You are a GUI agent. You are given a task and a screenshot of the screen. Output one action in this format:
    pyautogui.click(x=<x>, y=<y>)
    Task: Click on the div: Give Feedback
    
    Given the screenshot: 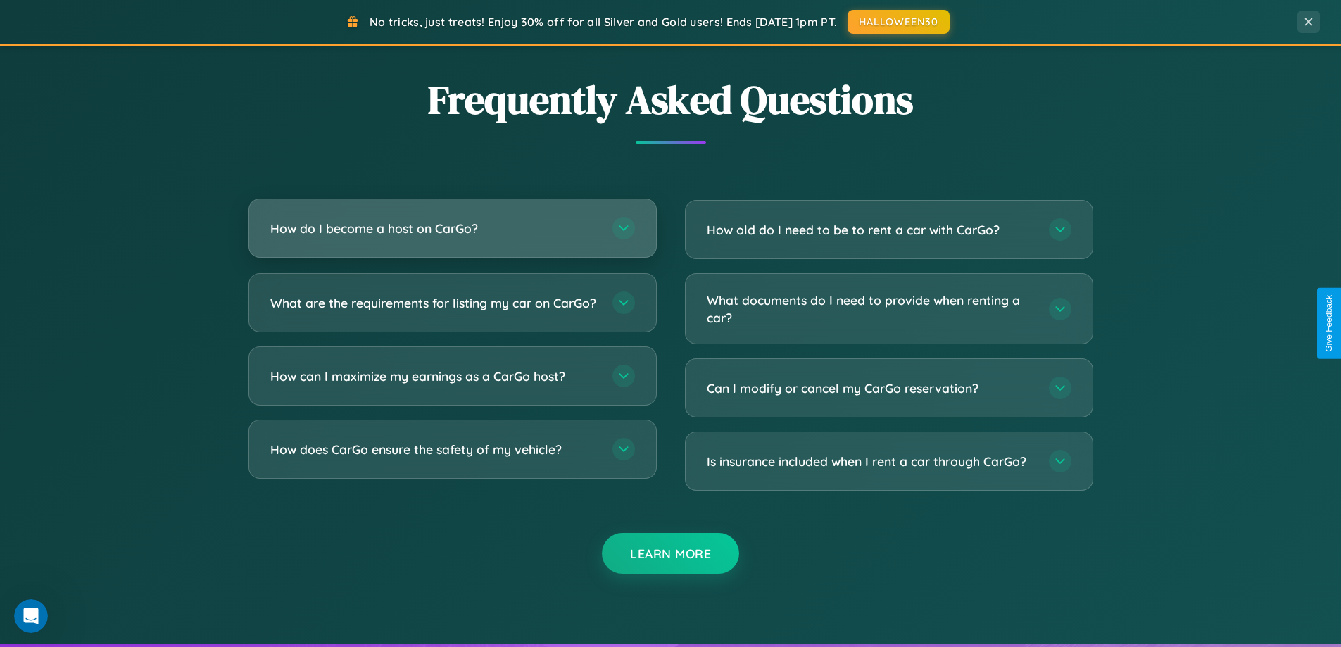 What is the action you would take?
    pyautogui.click(x=1329, y=323)
    